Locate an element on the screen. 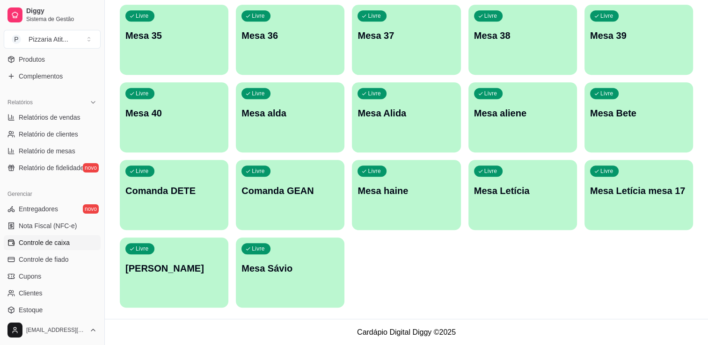 This screenshot has width=708, height=345. a: Relatórios de vendas is located at coordinates (52, 117).